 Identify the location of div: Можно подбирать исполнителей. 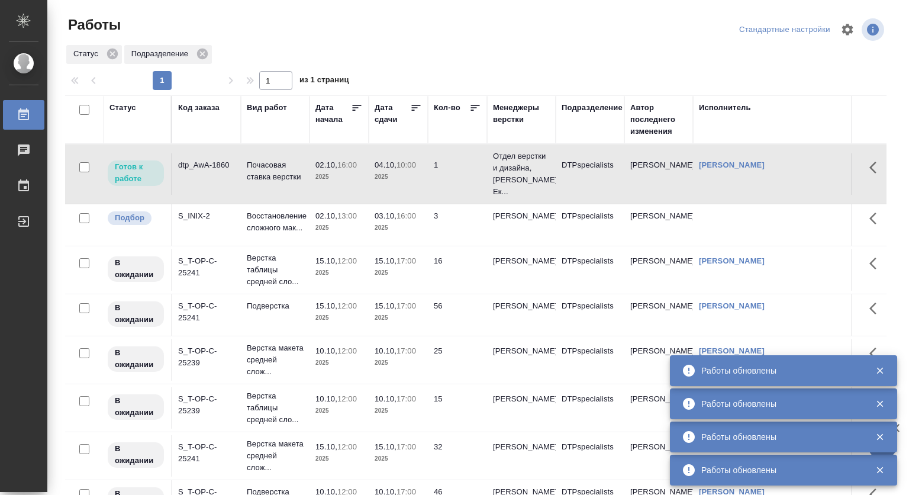
(135, 218).